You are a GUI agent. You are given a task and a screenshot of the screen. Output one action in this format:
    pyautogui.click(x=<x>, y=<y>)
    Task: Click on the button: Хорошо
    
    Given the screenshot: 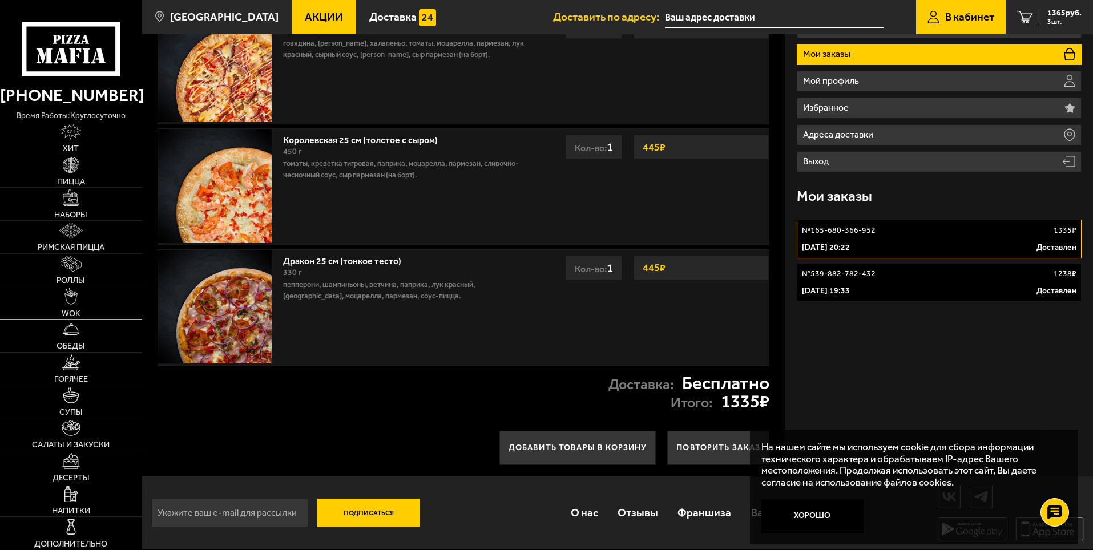 What is the action you would take?
    pyautogui.click(x=813, y=516)
    